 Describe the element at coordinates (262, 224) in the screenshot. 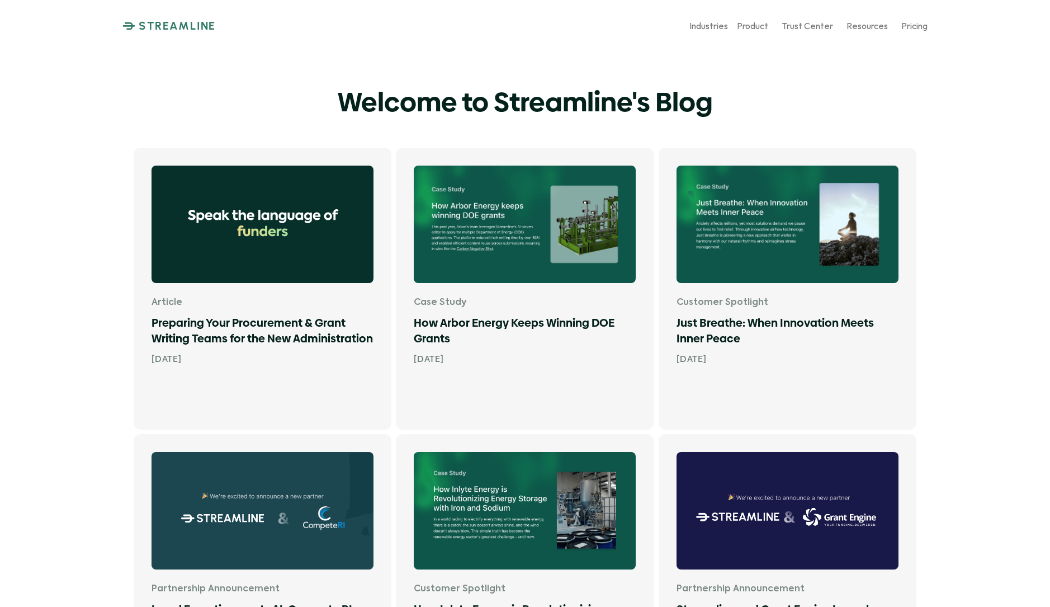

I see `img: Win government funding by speaking the language of funders` at that location.